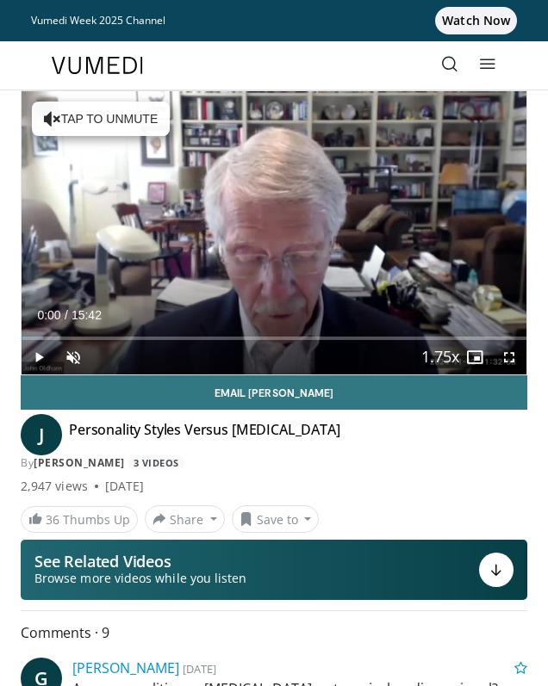  I want to click on button: Unmute, so click(73, 357).